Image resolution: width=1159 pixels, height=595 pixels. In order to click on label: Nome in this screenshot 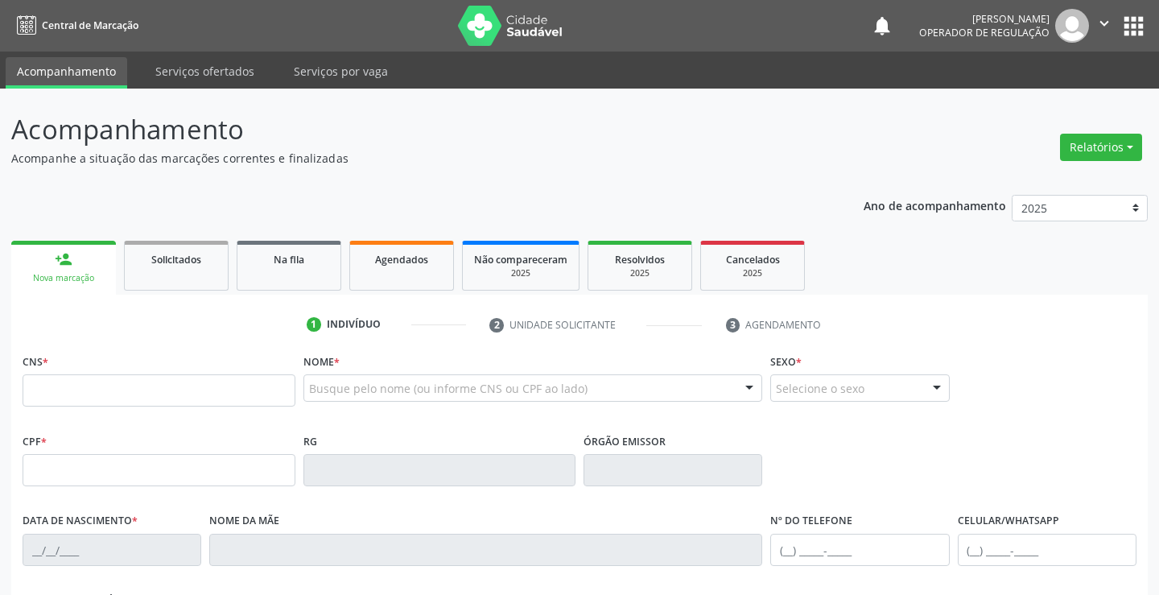, I will do `click(321, 361)`.